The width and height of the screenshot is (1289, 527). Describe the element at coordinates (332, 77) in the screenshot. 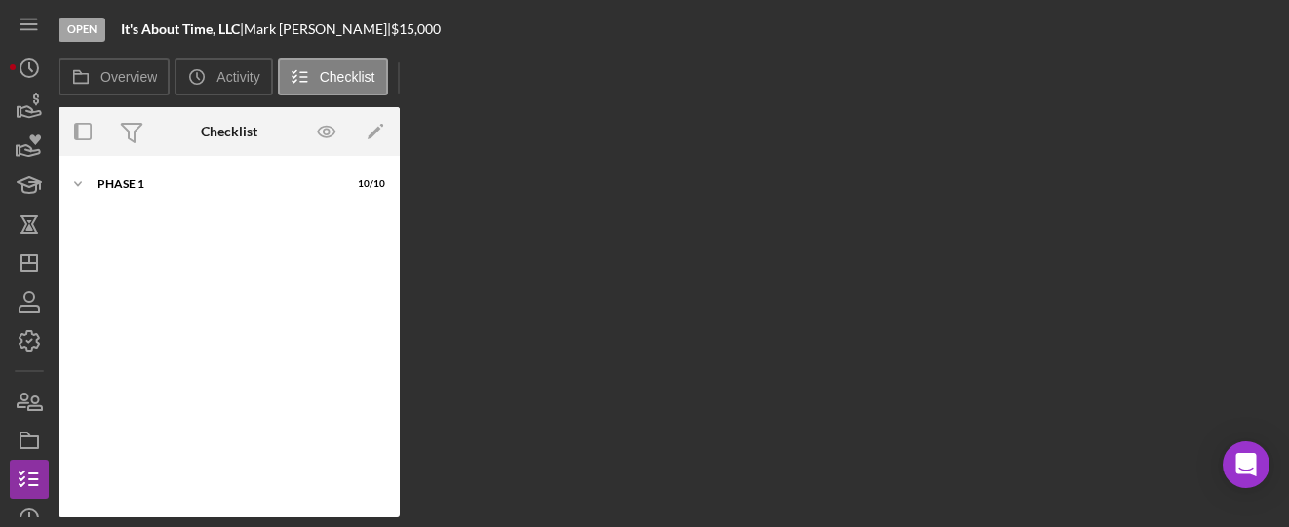

I see `button: Checklist` at that location.